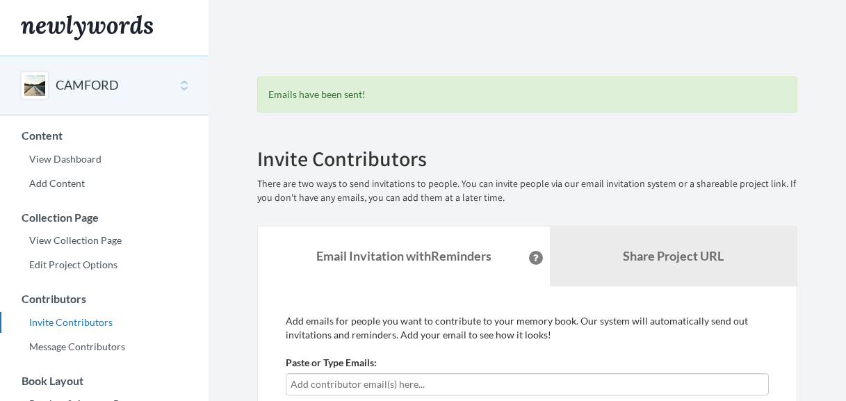 Image resolution: width=846 pixels, height=401 pixels. Describe the element at coordinates (87, 28) in the screenshot. I see `img: Newlywords logo` at that location.